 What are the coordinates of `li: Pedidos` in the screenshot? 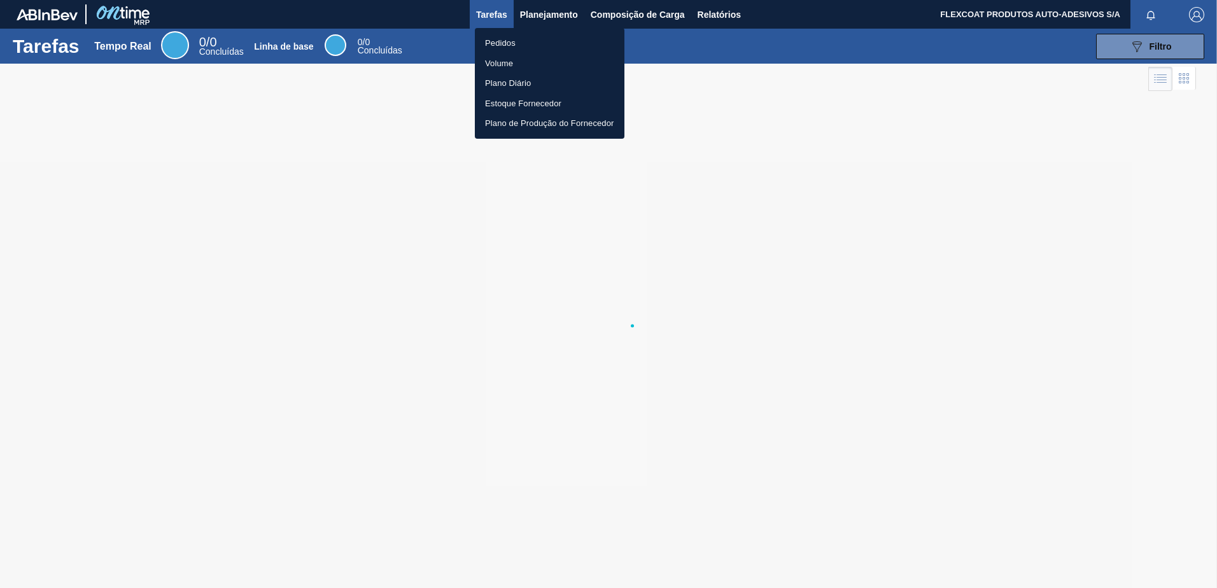 It's located at (549, 43).